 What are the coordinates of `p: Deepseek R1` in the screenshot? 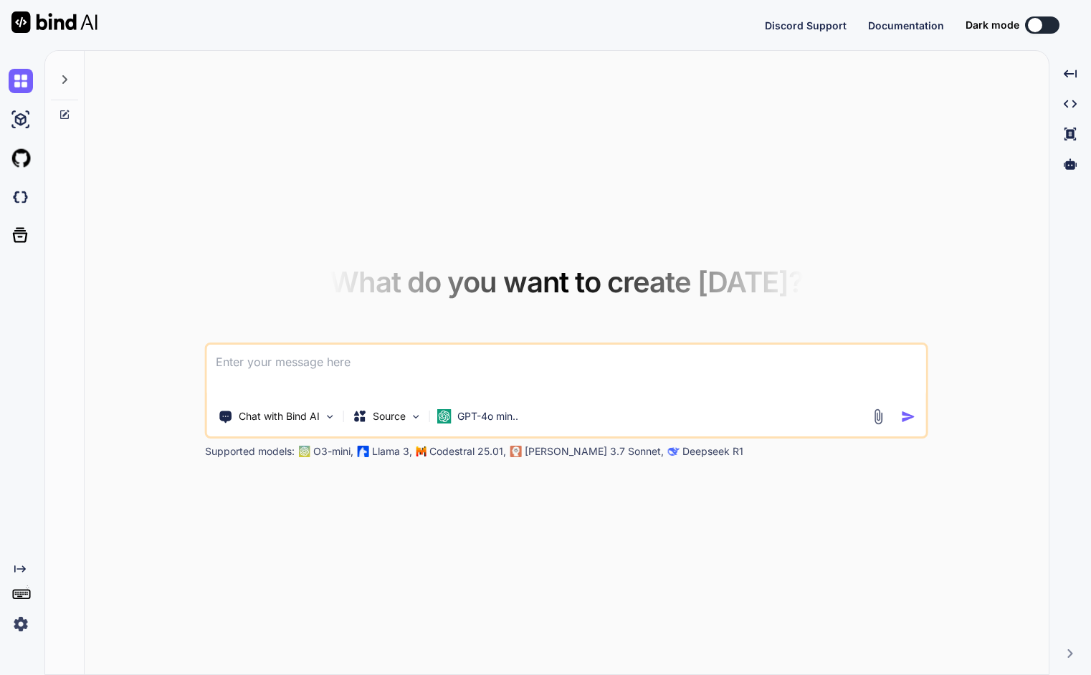 It's located at (712, 451).